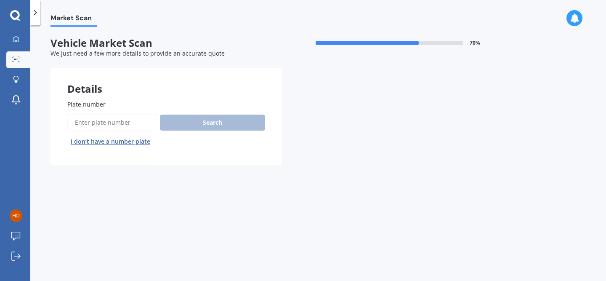 Image resolution: width=606 pixels, height=281 pixels. What do you see at coordinates (138, 53) in the screenshot?
I see `span: We just need a few more details to provide an accurate quote` at bounding box center [138, 53].